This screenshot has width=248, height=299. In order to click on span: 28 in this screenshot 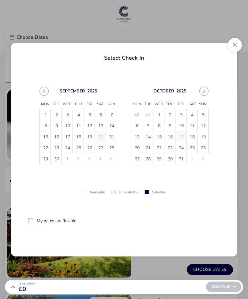, I will do `click(148, 159)`.